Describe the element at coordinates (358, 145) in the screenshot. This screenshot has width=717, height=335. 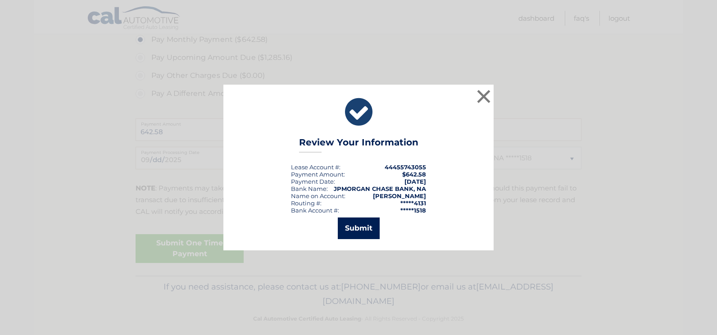
I see `h3: Review Your Information` at that location.